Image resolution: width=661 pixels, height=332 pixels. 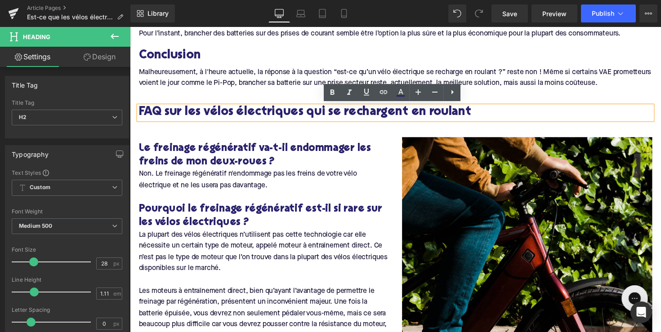 What do you see at coordinates (22, 117) in the screenshot?
I see `b: H2` at bounding box center [22, 117].